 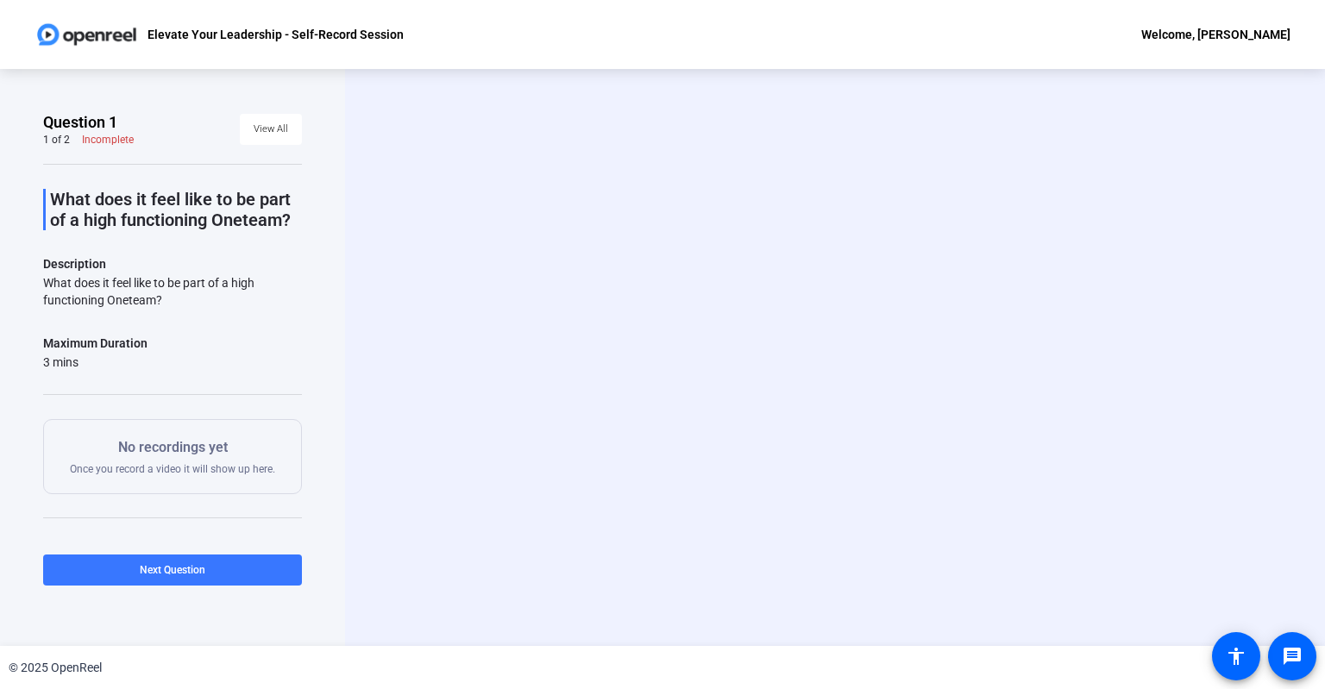 What do you see at coordinates (56, 140) in the screenshot?
I see `div: 1 of 2` at bounding box center [56, 140].